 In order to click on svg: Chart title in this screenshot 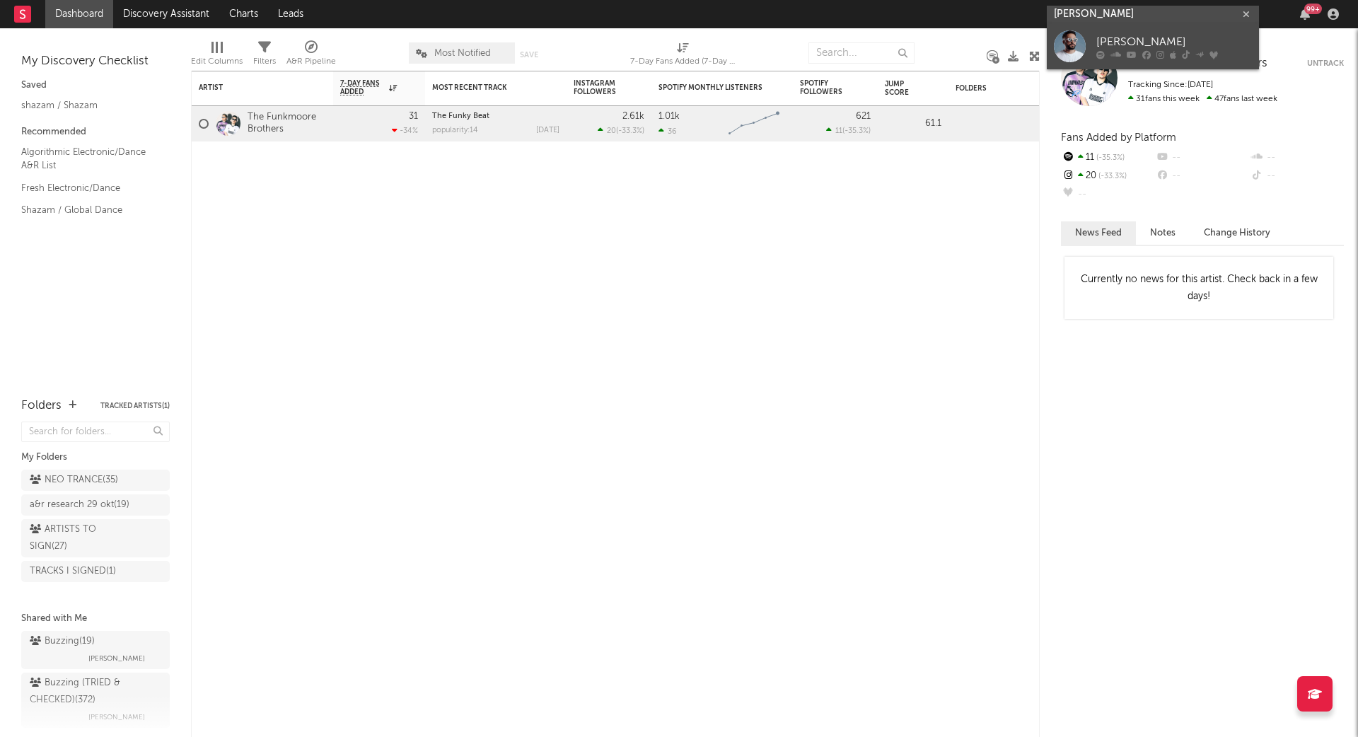, I will do `click(754, 124)`.